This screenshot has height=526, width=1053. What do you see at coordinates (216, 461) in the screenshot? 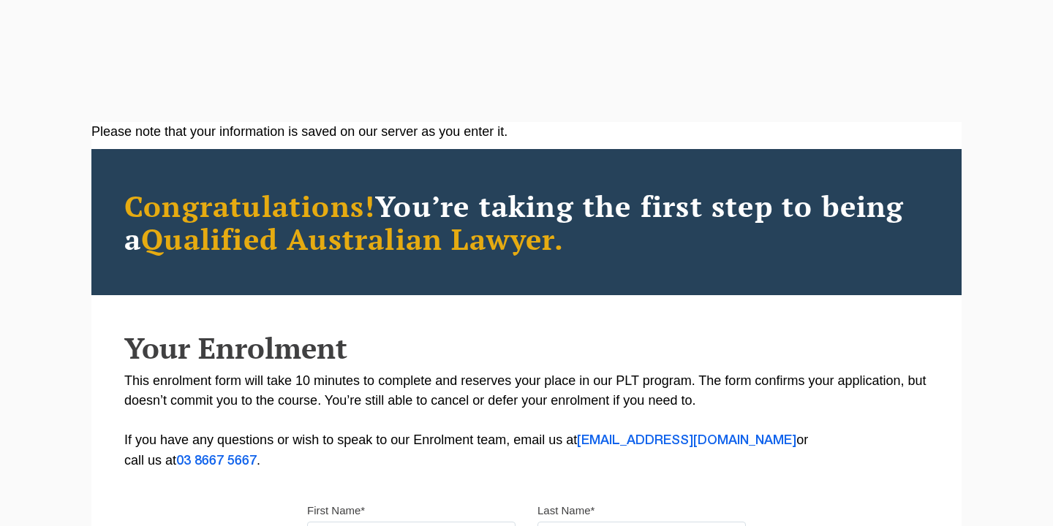
I see `a: 03 8667 5667` at bounding box center [216, 461].